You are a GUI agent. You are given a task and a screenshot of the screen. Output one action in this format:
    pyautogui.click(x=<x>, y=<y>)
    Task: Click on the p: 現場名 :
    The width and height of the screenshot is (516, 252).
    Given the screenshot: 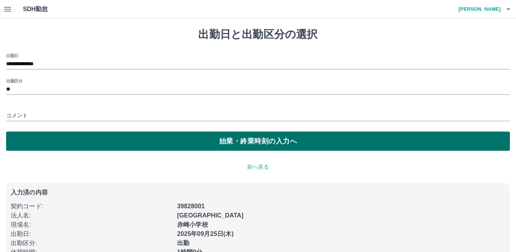 What is the action you would take?
    pyautogui.click(x=91, y=224)
    